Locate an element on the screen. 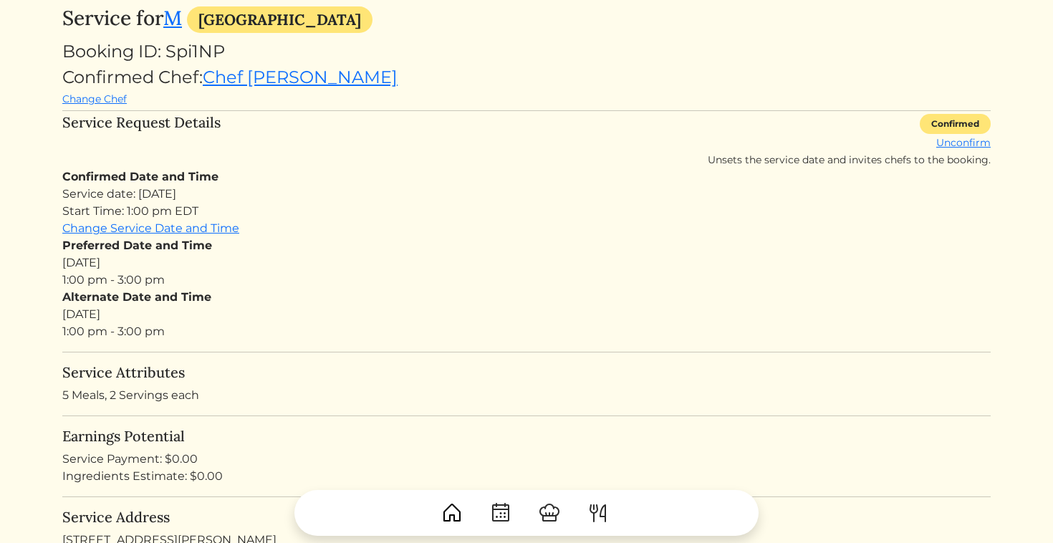  img: ForkKnife-55491504ffdb50bab0c1e09e7649658475375261d09fd45db06cec23bce548bf.svg is located at coordinates (598, 513).